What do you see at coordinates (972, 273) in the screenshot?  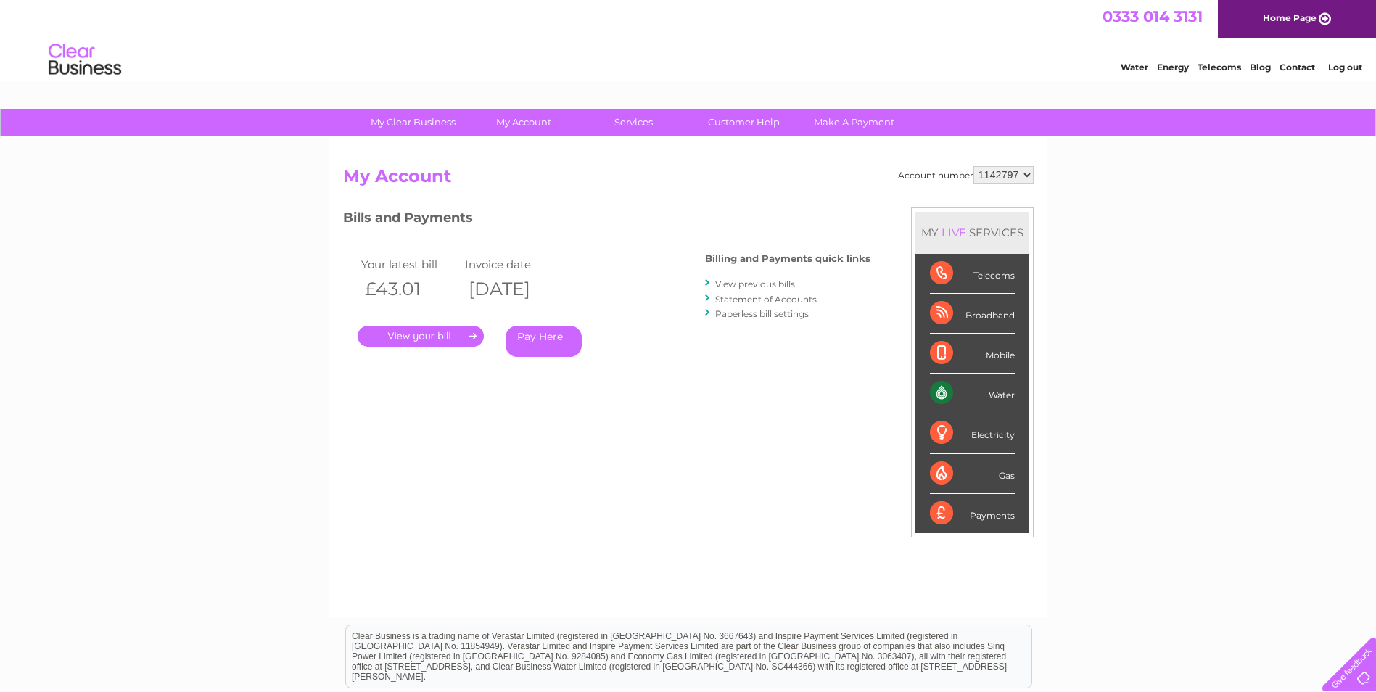 I see `div: Telecoms` at bounding box center [972, 273].